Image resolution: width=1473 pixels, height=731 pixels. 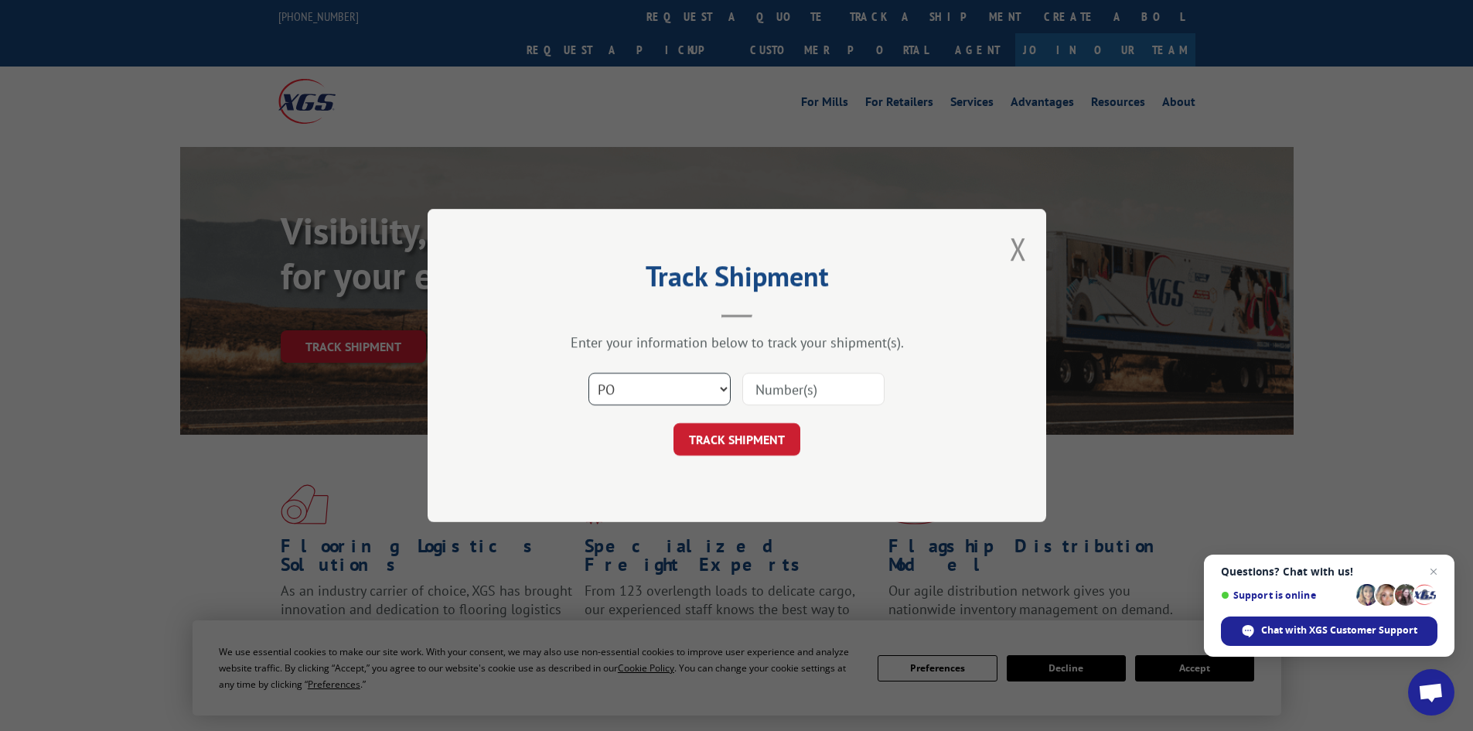 What do you see at coordinates (737, 342) in the screenshot?
I see `div: Enter your information below to track your shipment(s).` at bounding box center [737, 342].